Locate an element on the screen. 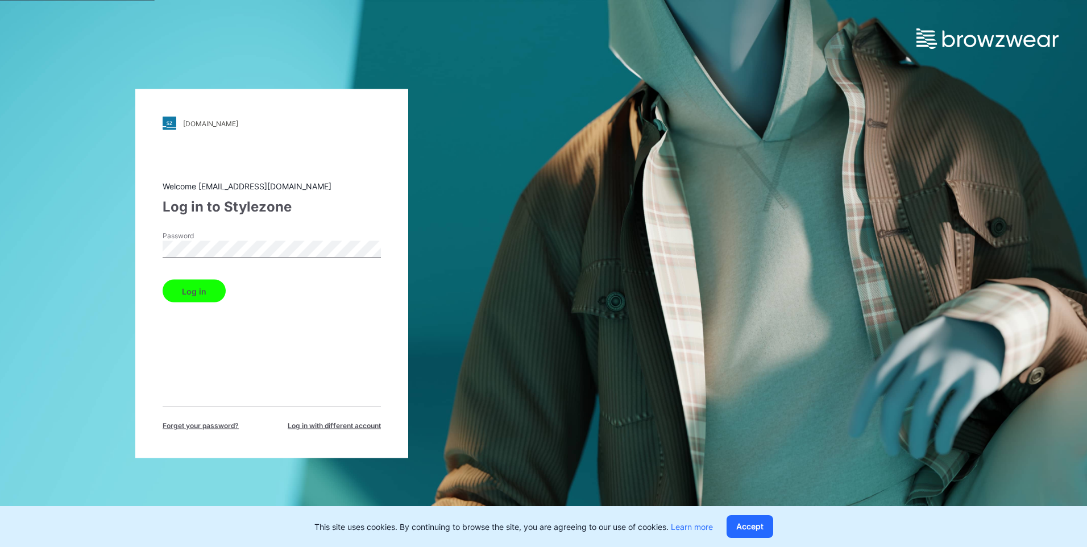  div: Log in to Stylezone is located at coordinates (272, 207).